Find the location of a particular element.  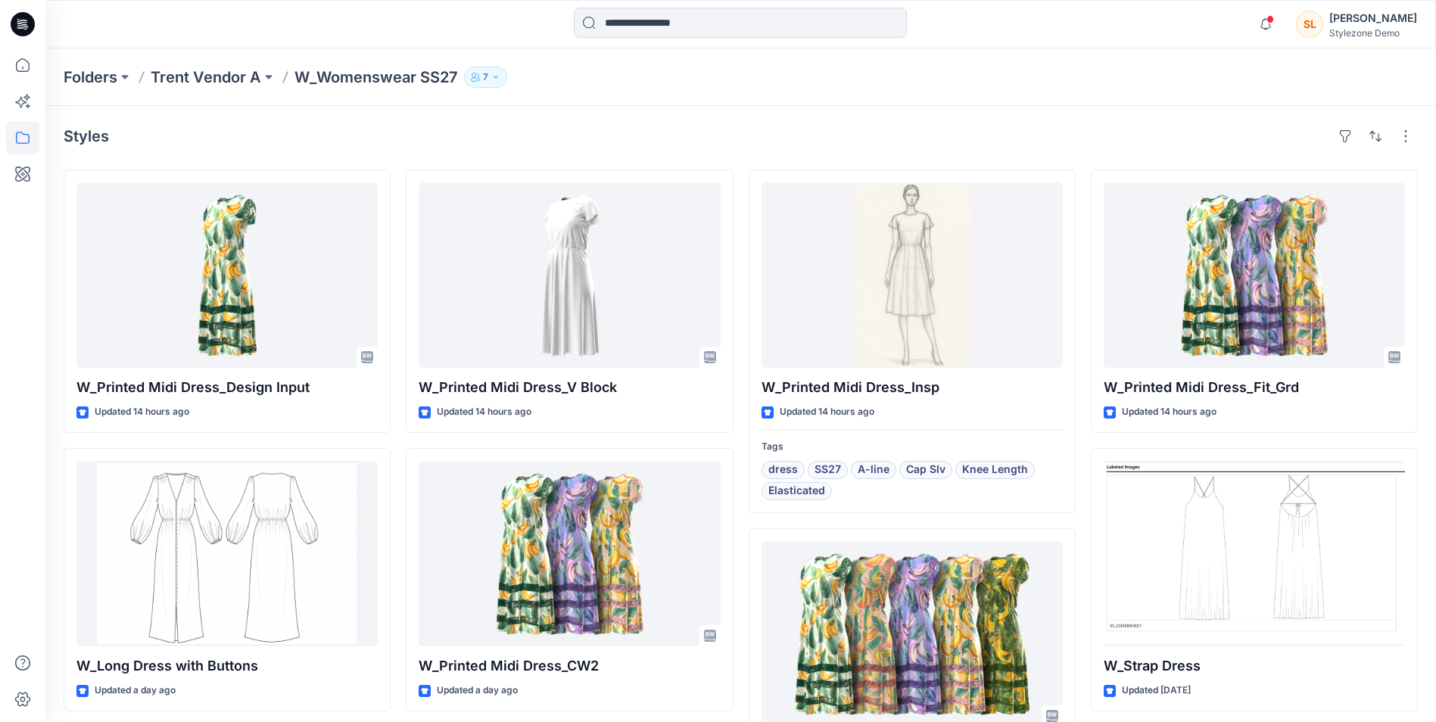

a: W_Printed Midi Dress_Insp is located at coordinates (912, 275).